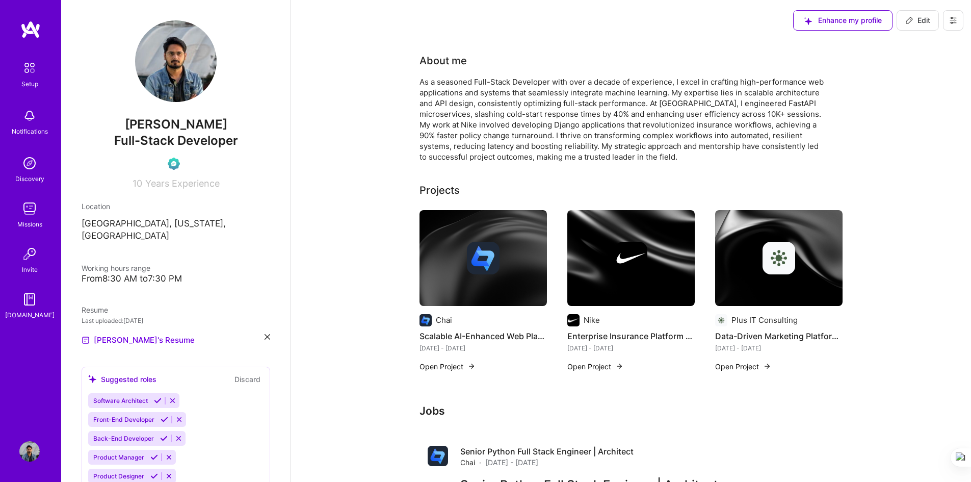 This screenshot has height=482, width=971. What do you see at coordinates (30, 299) in the screenshot?
I see `img: guide book` at bounding box center [30, 299].